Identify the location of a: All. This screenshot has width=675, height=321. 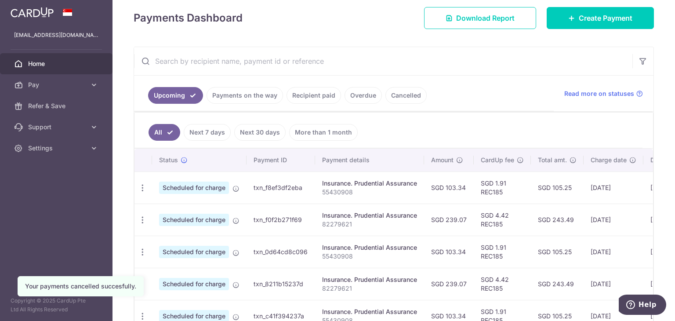
(164, 132).